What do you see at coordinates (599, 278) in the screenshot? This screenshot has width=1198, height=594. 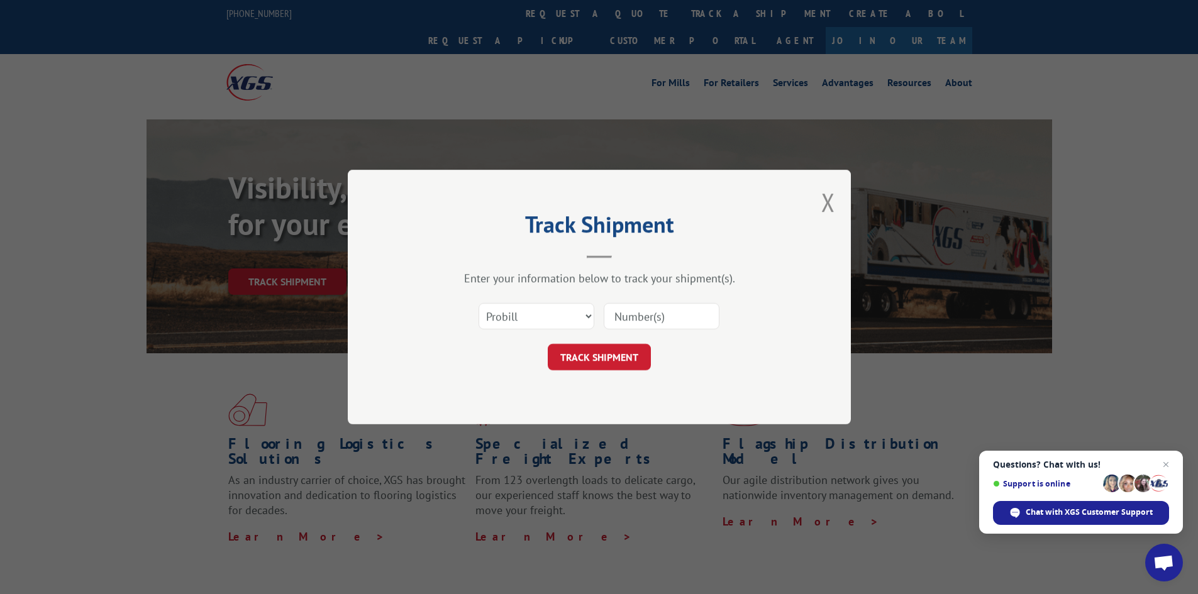 I see `div: Enter your information below to track your shipment(s).` at bounding box center [599, 278].